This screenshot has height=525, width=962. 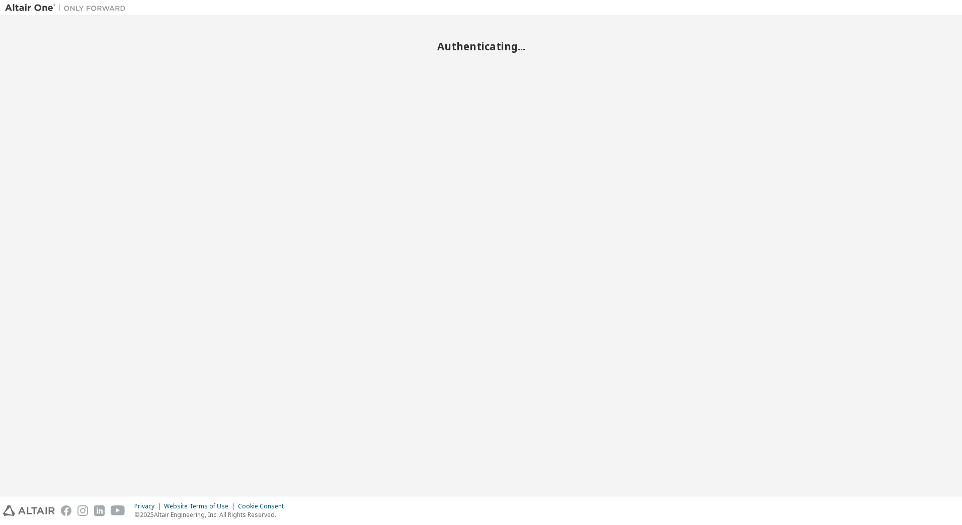 What do you see at coordinates (212, 515) in the screenshot?
I see `p: © 2025 Altair Engineering, Inc. All Rights Reserved.` at bounding box center [212, 515].